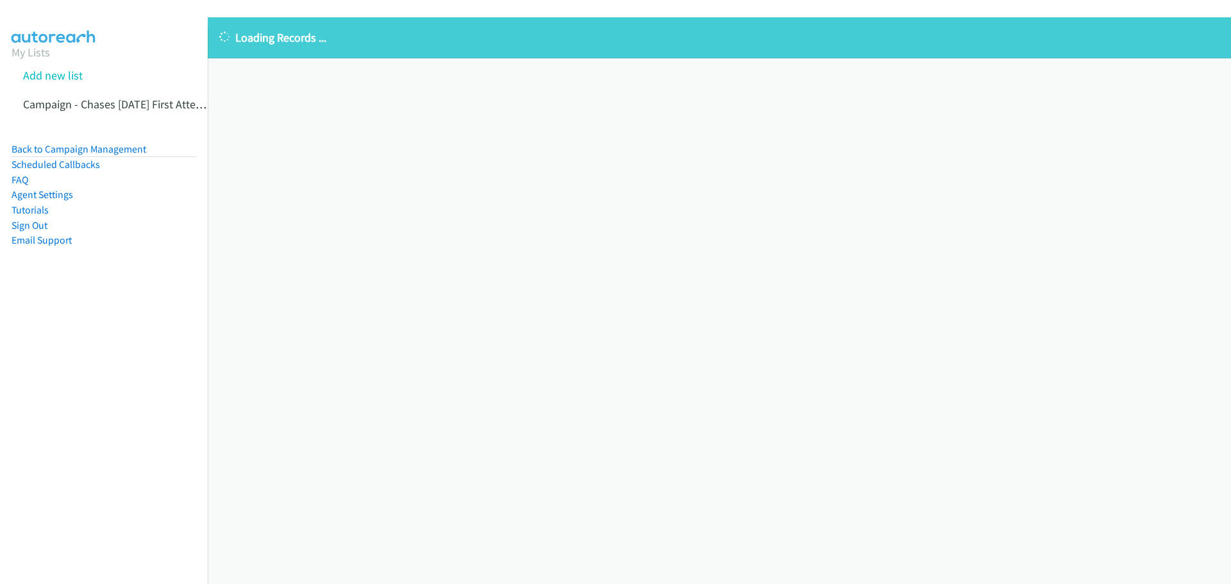 The width and height of the screenshot is (1231, 584). What do you see at coordinates (56, 164) in the screenshot?
I see `a: Scheduled Callbacks` at bounding box center [56, 164].